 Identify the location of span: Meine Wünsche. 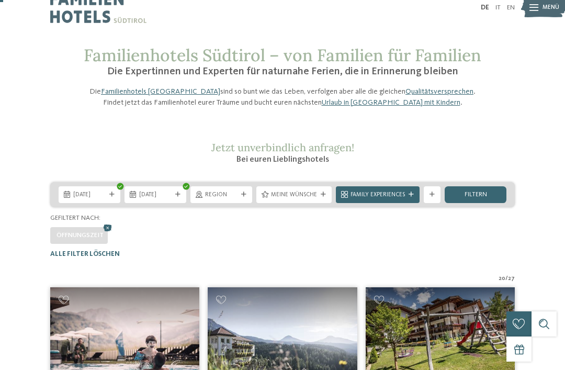
(294, 195).